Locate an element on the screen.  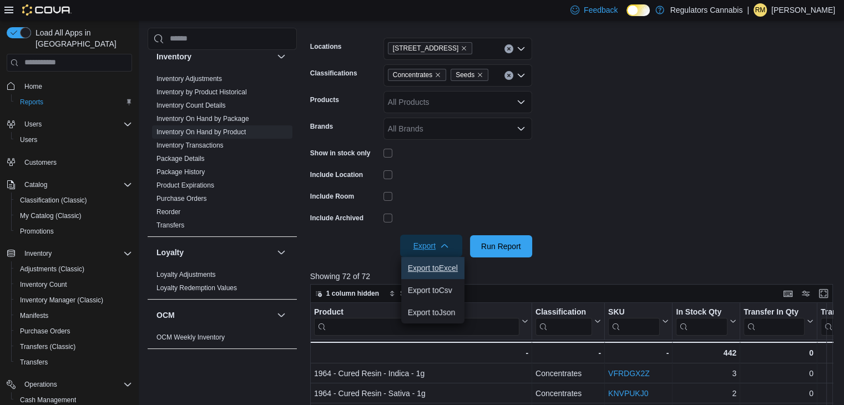
span: Inventory Adjustments is located at coordinates (189, 79).